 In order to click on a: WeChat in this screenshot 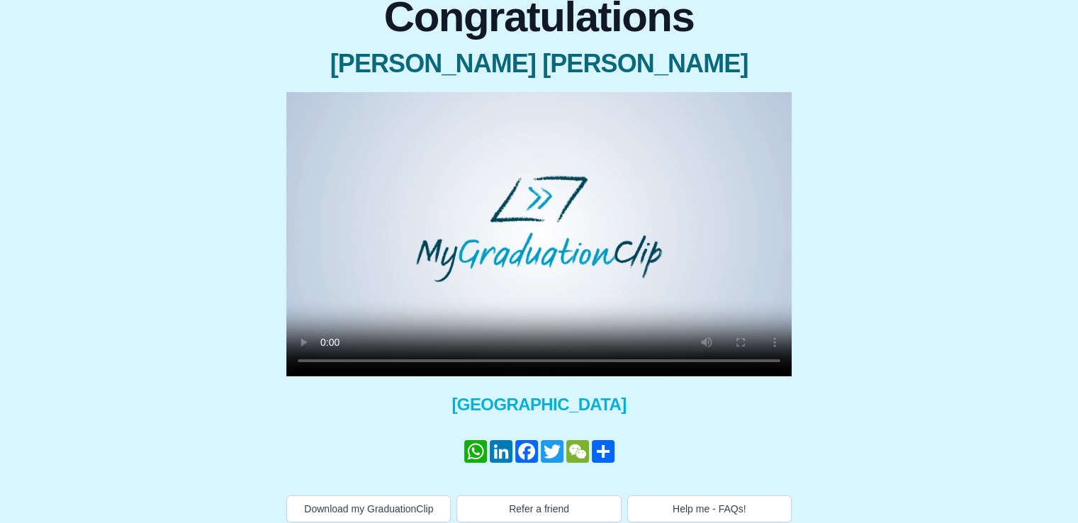, I will do `click(578, 452)`.